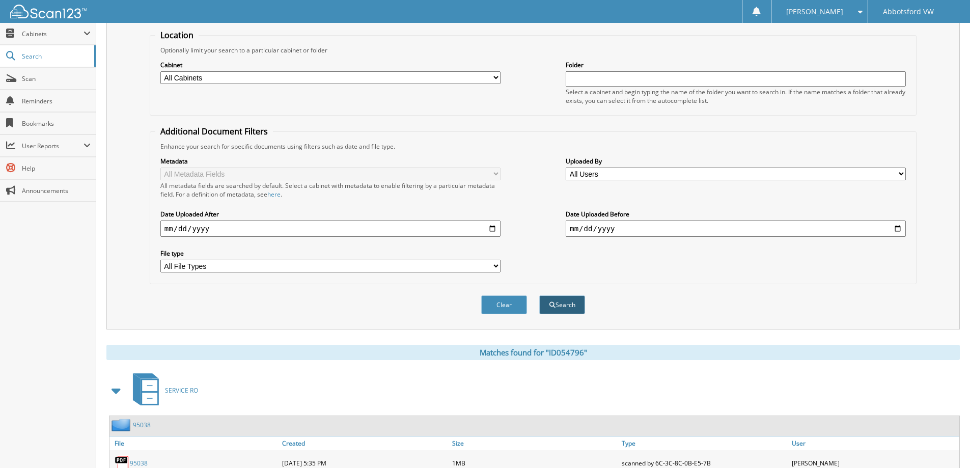 Image resolution: width=970 pixels, height=468 pixels. What do you see at coordinates (56, 78) in the screenshot?
I see `span: Scan` at bounding box center [56, 78].